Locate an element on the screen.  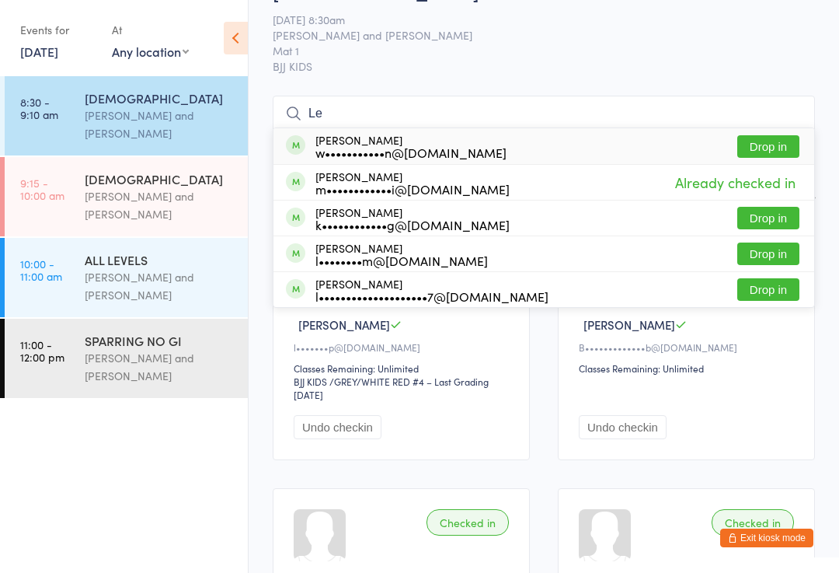
button: Exit kiosk mode is located at coordinates (767, 538).